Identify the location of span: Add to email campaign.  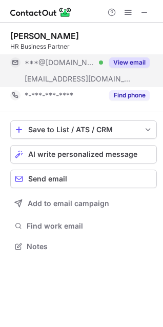
(68, 203).